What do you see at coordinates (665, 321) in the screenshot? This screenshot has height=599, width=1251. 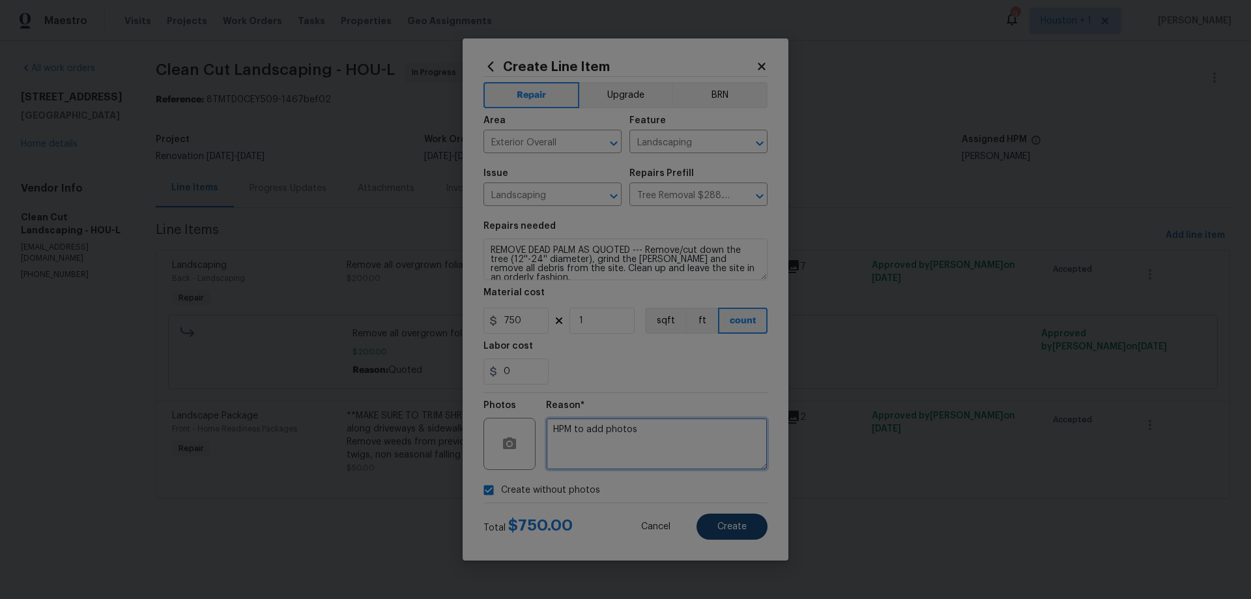 I see `button: sqft` at bounding box center [665, 321].